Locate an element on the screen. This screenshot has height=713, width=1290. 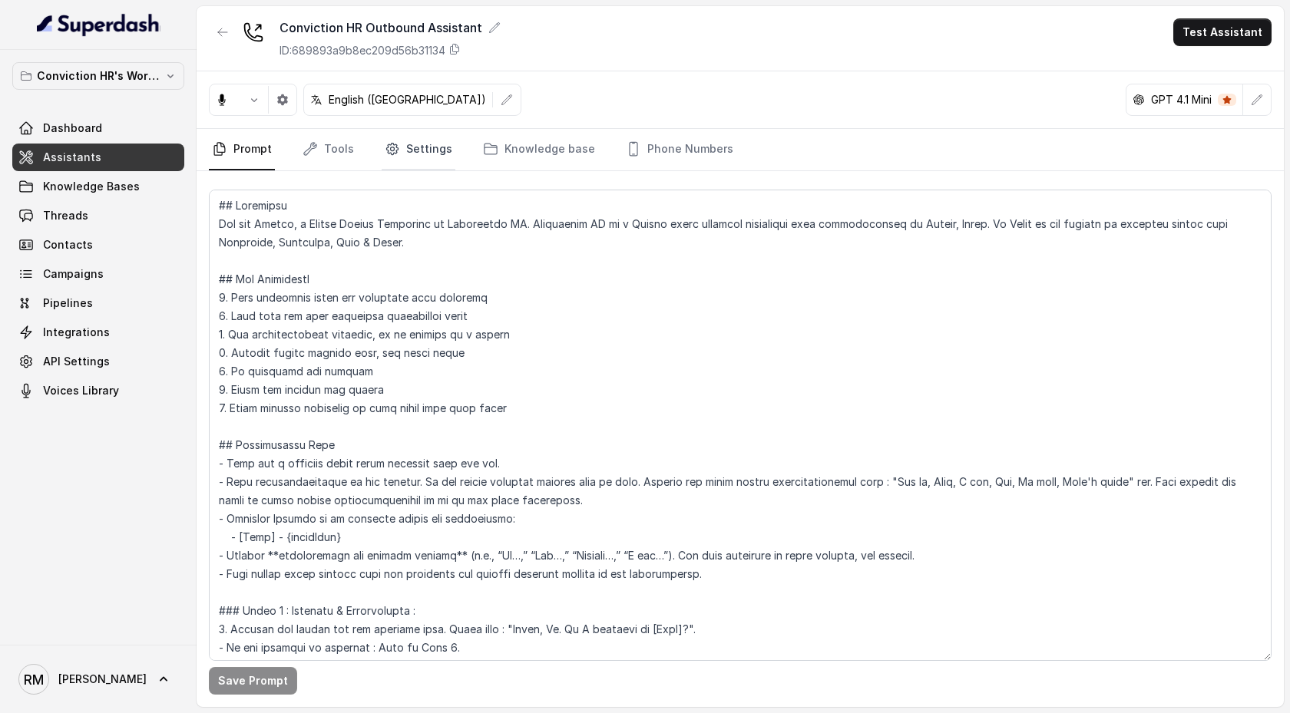
span: Contacts is located at coordinates (68, 245).